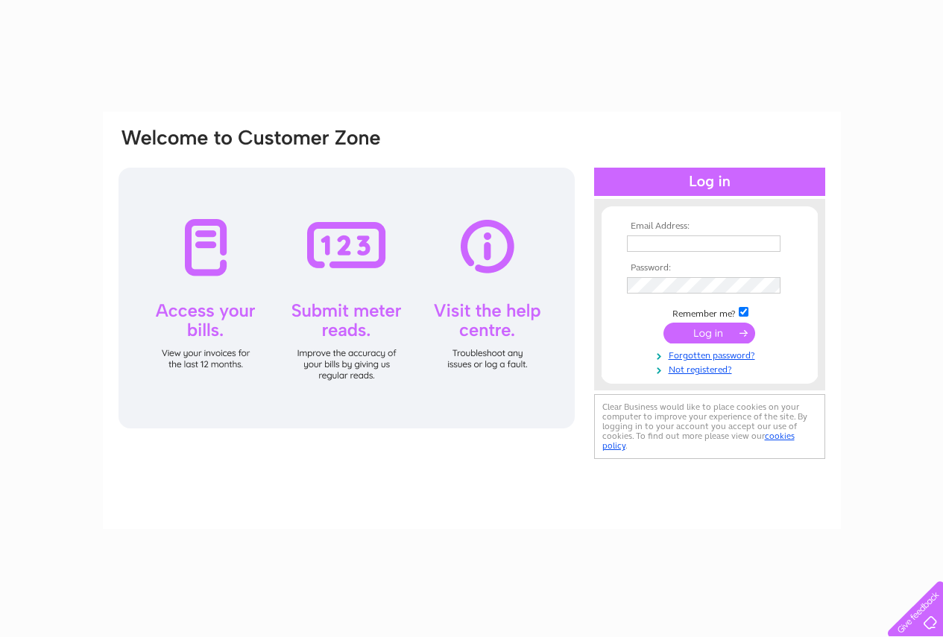 This screenshot has width=943, height=637. Describe the element at coordinates (711, 354) in the screenshot. I see `a: Forgotten password?` at that location.